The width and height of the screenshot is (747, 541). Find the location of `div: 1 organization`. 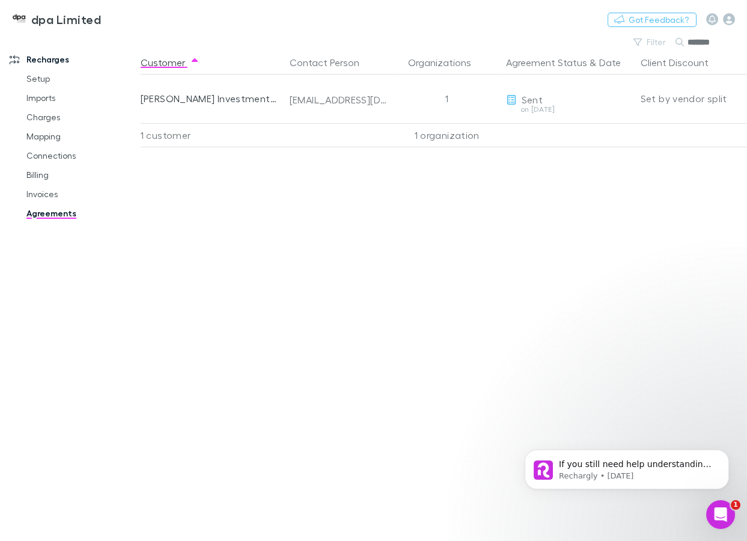

div: 1 organization is located at coordinates (447, 135).